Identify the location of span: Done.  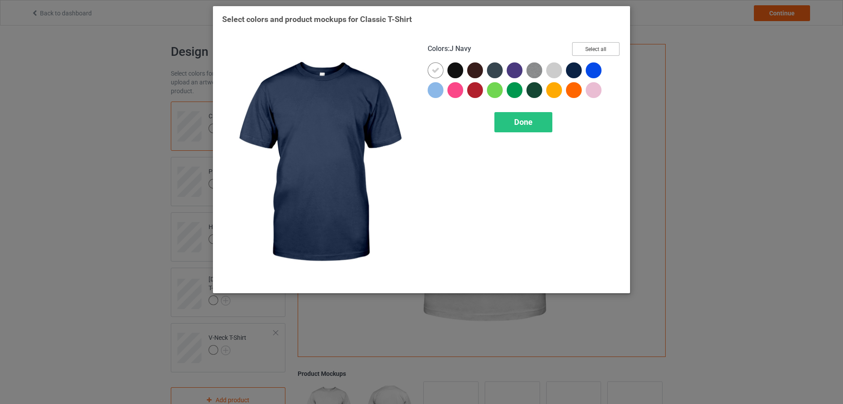
(524, 122).